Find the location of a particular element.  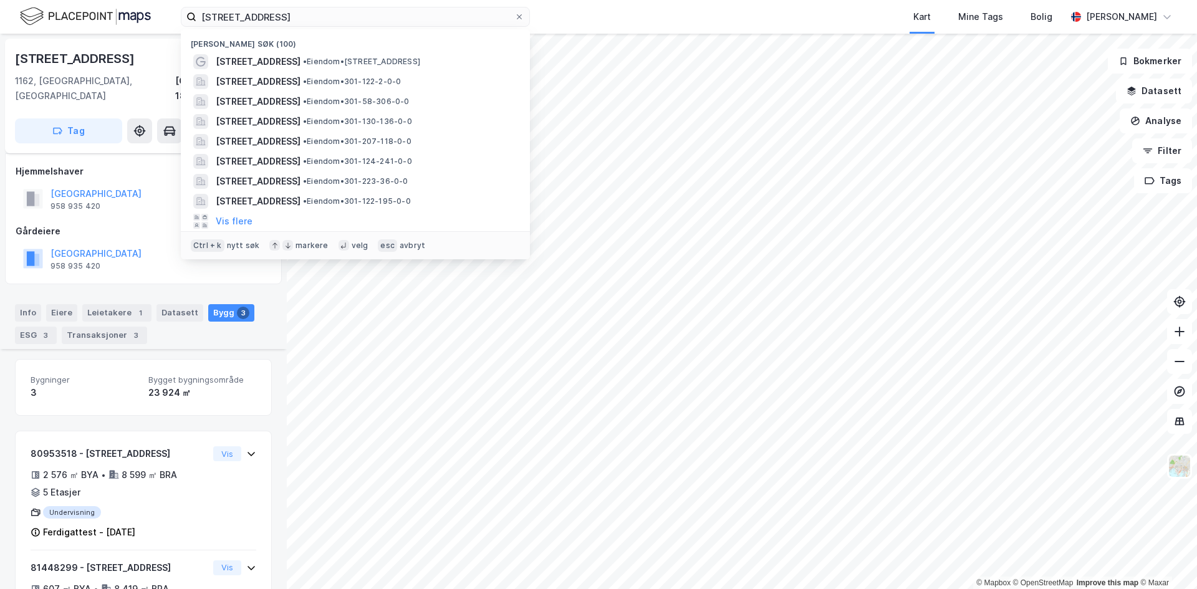

div: Datasett is located at coordinates (180, 313).